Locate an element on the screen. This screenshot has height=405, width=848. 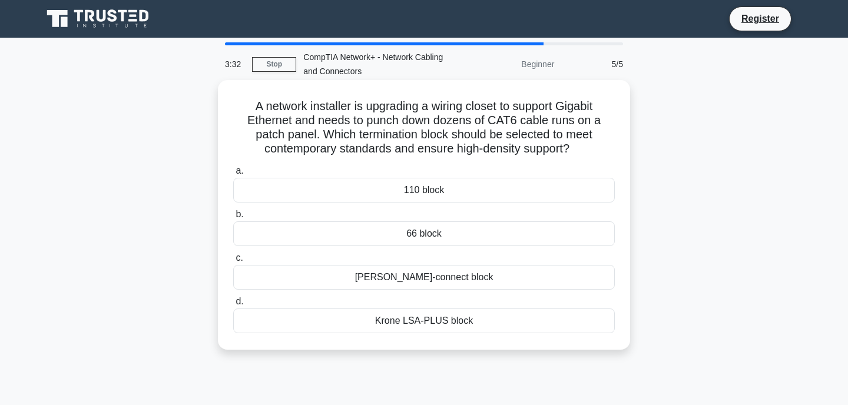
div: CompTIA Network+ - Network Cabling and Connectors is located at coordinates (377, 64).